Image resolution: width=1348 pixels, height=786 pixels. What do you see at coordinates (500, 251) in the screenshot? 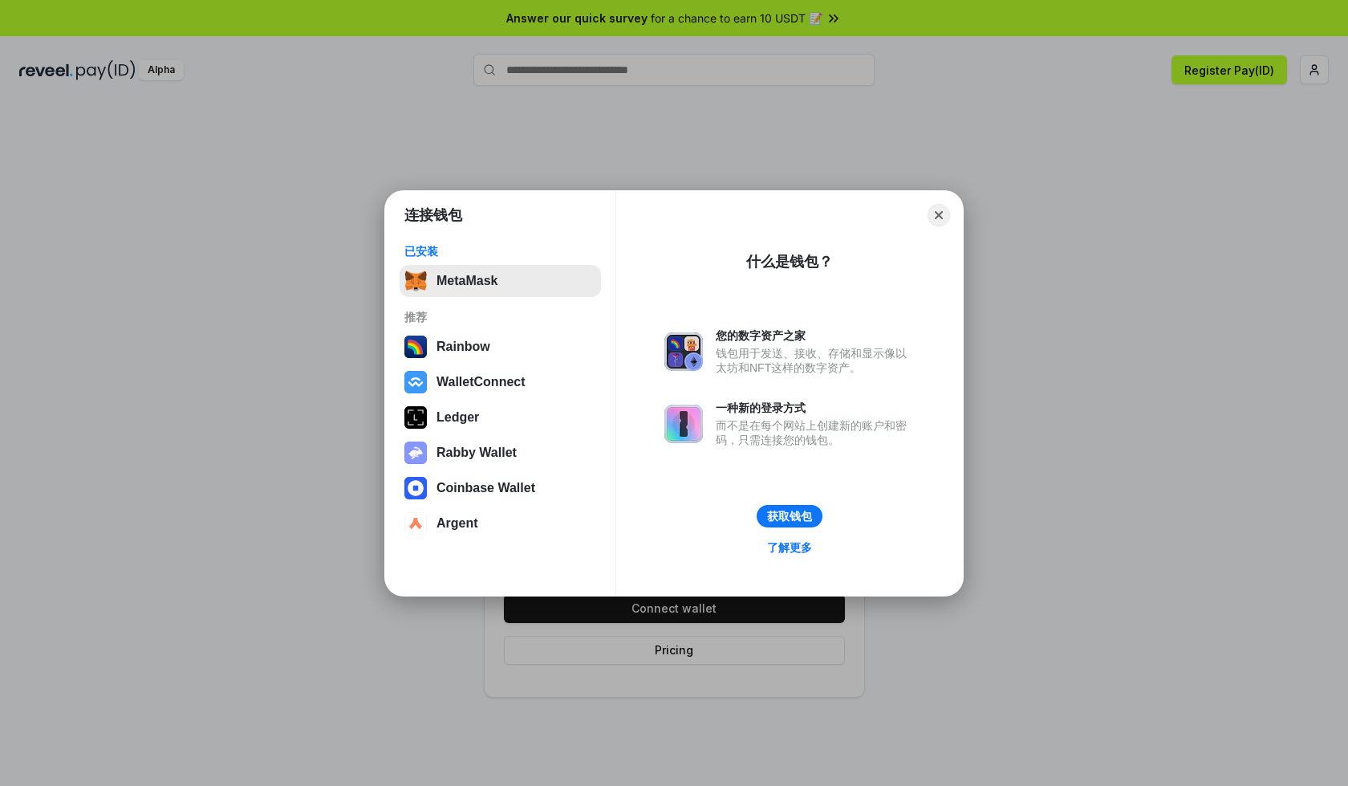
I see `div: 已安装` at bounding box center [500, 251].